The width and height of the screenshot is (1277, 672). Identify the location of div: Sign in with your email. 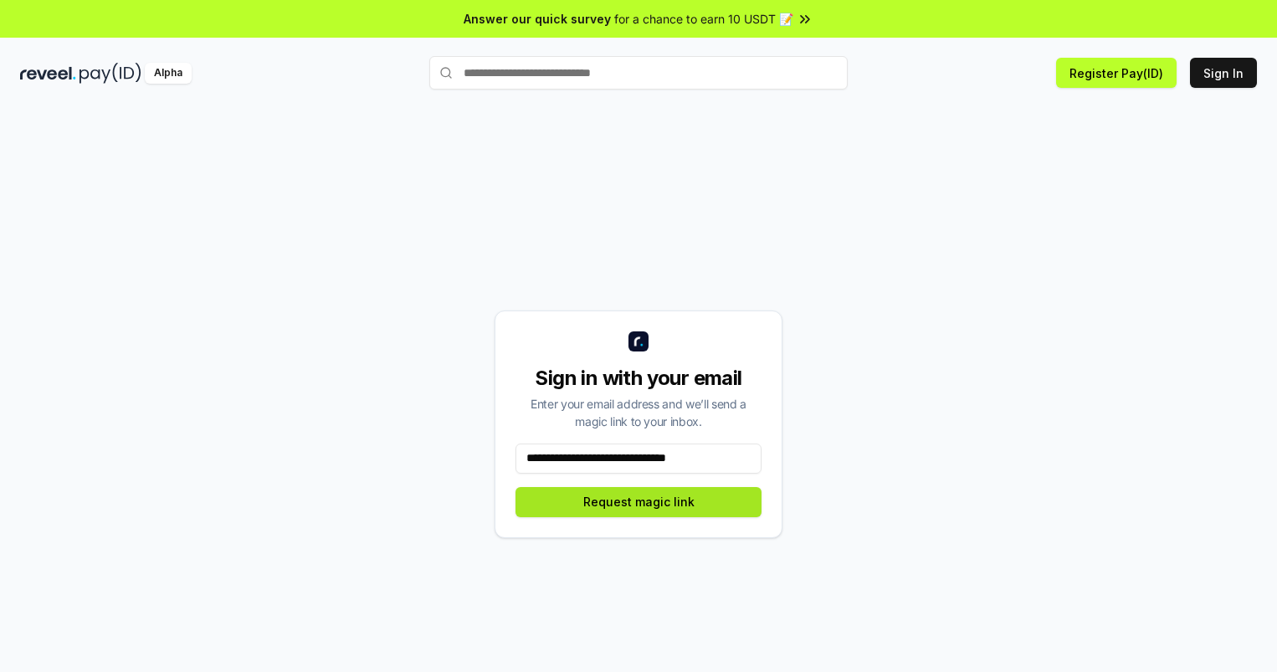
(639, 378).